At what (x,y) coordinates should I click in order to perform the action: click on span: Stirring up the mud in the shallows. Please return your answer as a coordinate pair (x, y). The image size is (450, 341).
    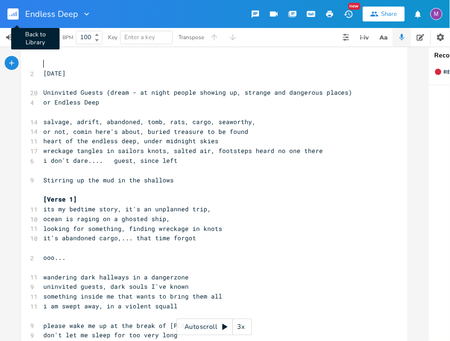
    Looking at the image, I should click on (109, 180).